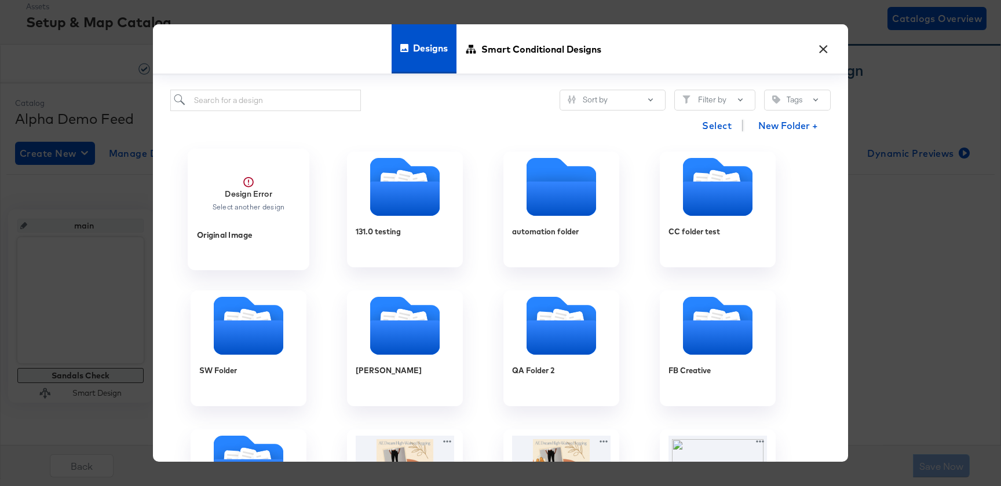 Image resolution: width=1001 pixels, height=486 pixels. What do you see at coordinates (541, 49) in the screenshot?
I see `span: Smart Conditional Designs` at bounding box center [541, 49].